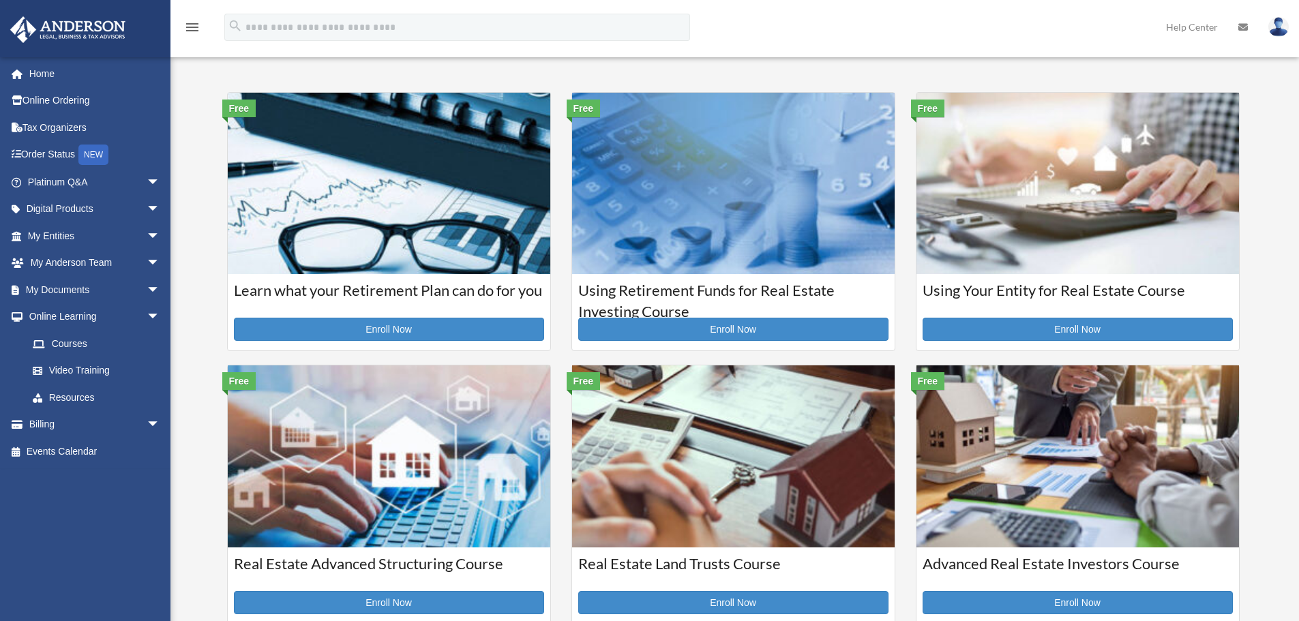 This screenshot has height=621, width=1299. What do you see at coordinates (100, 397) in the screenshot?
I see `a: Resources` at bounding box center [100, 397].